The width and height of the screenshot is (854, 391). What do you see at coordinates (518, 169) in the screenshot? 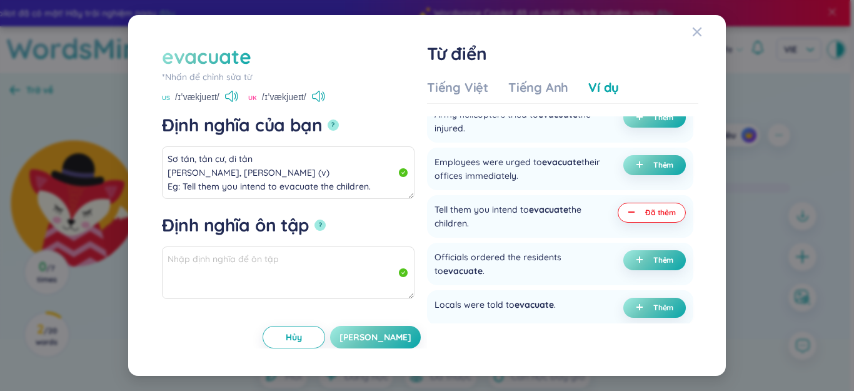
I see `div: Employees were urged to their offices immediately.` at bounding box center [518, 169].